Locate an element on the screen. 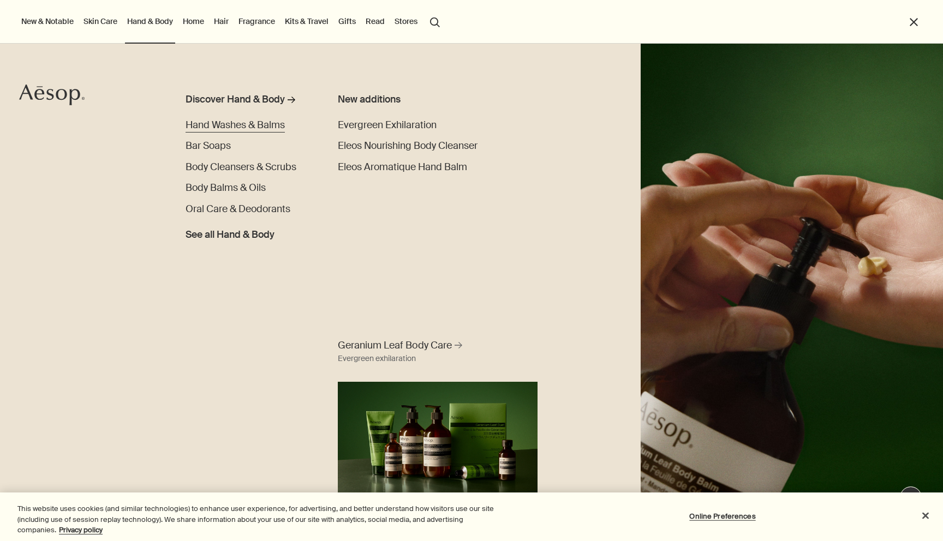  button: Open search is located at coordinates (435, 21).